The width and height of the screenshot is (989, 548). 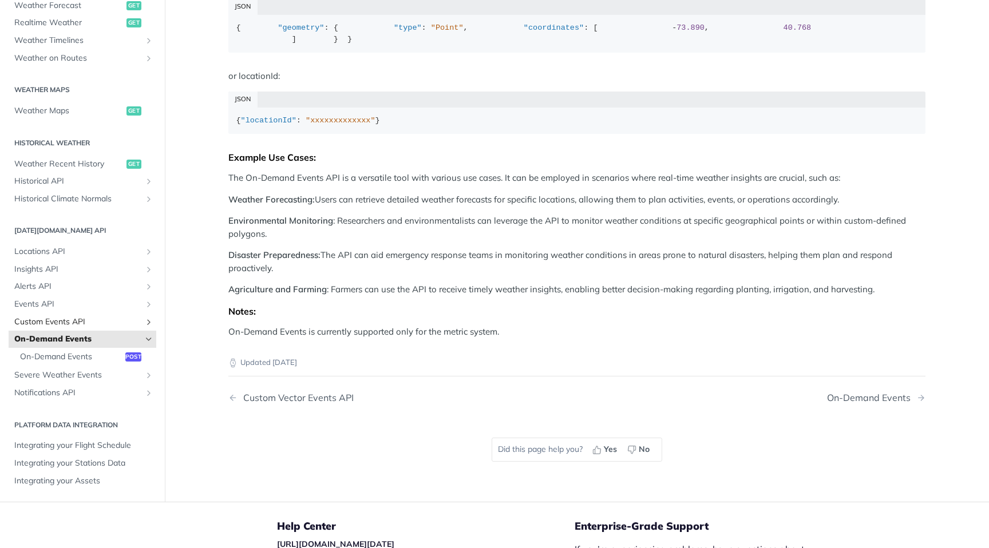 What do you see at coordinates (78, 393) in the screenshot?
I see `span: Notifications API` at bounding box center [78, 393].